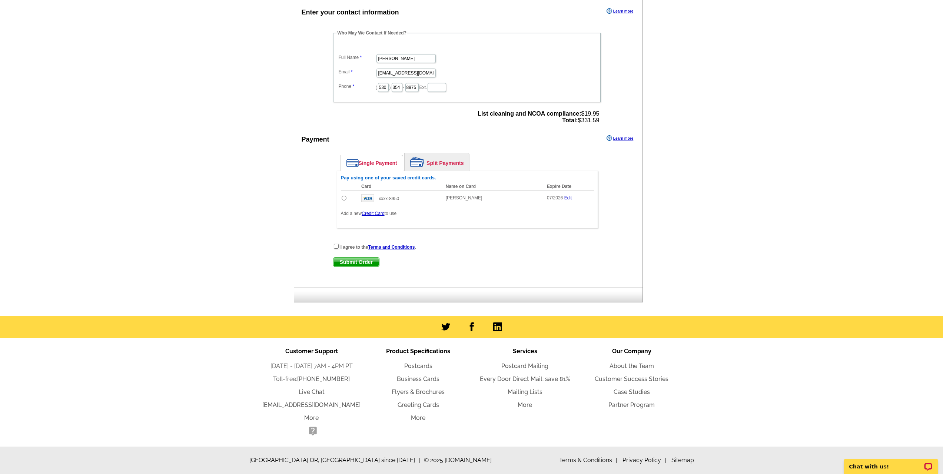 The image size is (943, 474). Describe the element at coordinates (525, 379) in the screenshot. I see `a: Every Door Direct Mail: save 81%` at that location.